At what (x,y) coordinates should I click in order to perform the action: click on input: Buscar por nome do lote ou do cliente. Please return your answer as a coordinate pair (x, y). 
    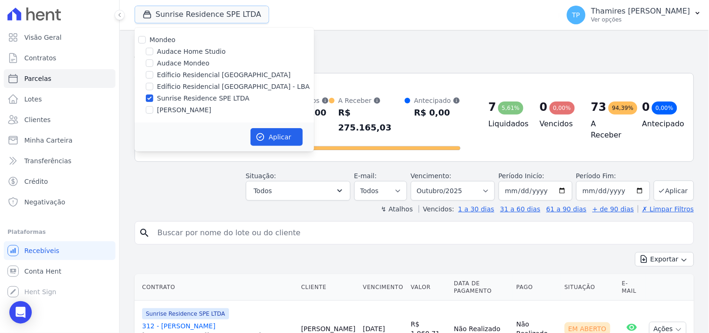
    Looking at the image, I should click on (421, 233).